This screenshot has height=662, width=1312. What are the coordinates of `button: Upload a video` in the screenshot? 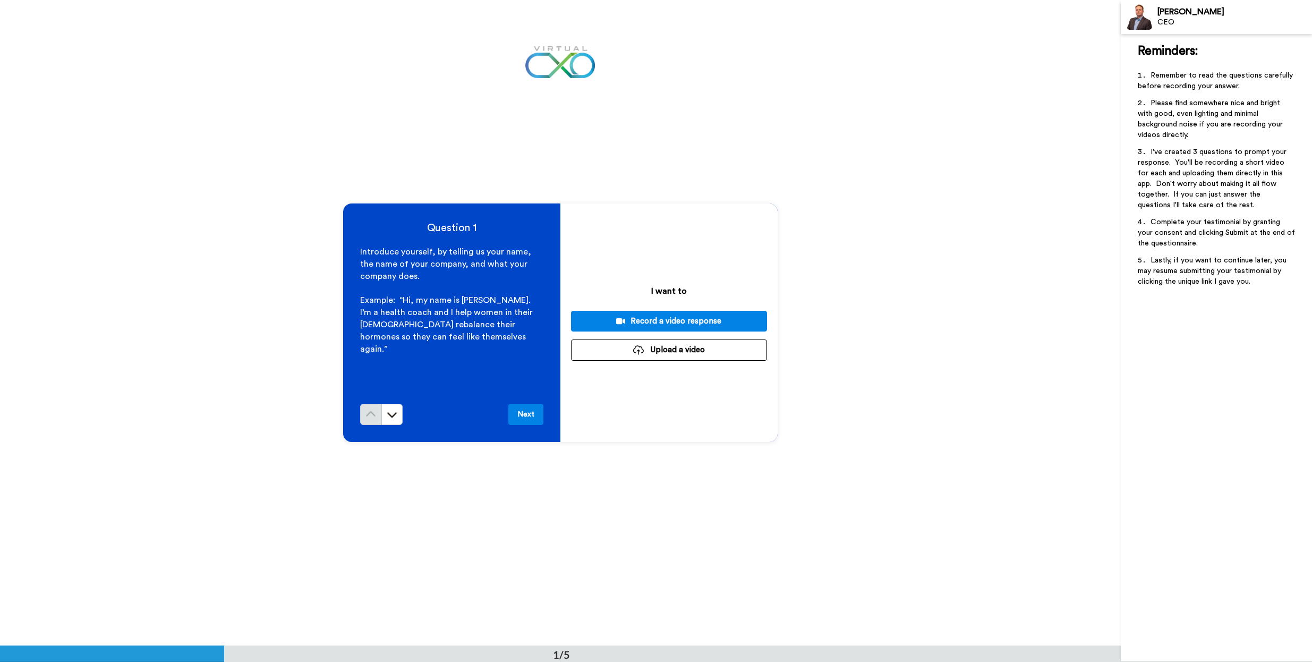 It's located at (669, 350).